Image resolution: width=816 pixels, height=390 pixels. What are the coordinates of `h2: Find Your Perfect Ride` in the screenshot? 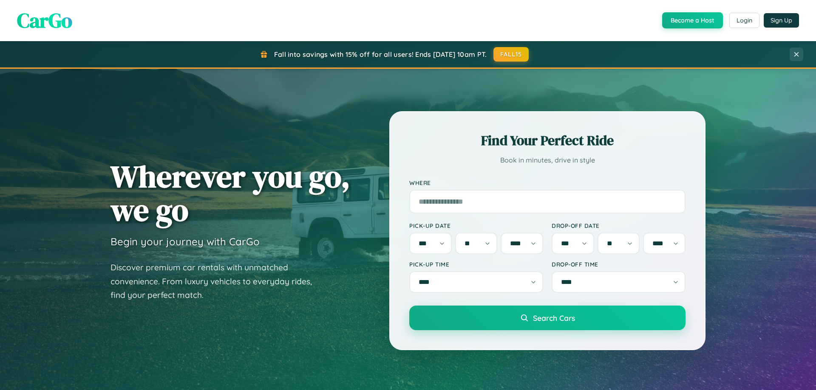 It's located at (547, 141).